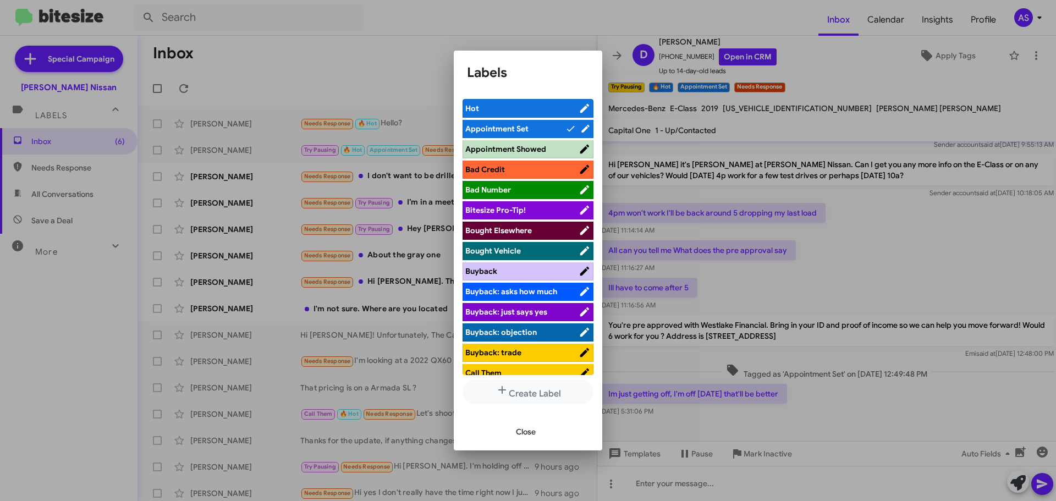 This screenshot has width=1056, height=501. What do you see at coordinates (472, 108) in the screenshot?
I see `span: Hot` at bounding box center [472, 108].